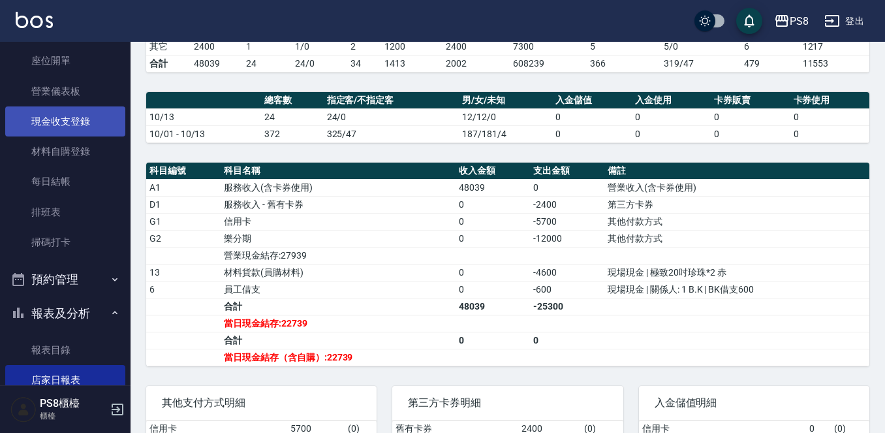 The width and height of the screenshot is (885, 433). What do you see at coordinates (204, 117) in the screenshot?
I see `td: 10/13` at bounding box center [204, 117].